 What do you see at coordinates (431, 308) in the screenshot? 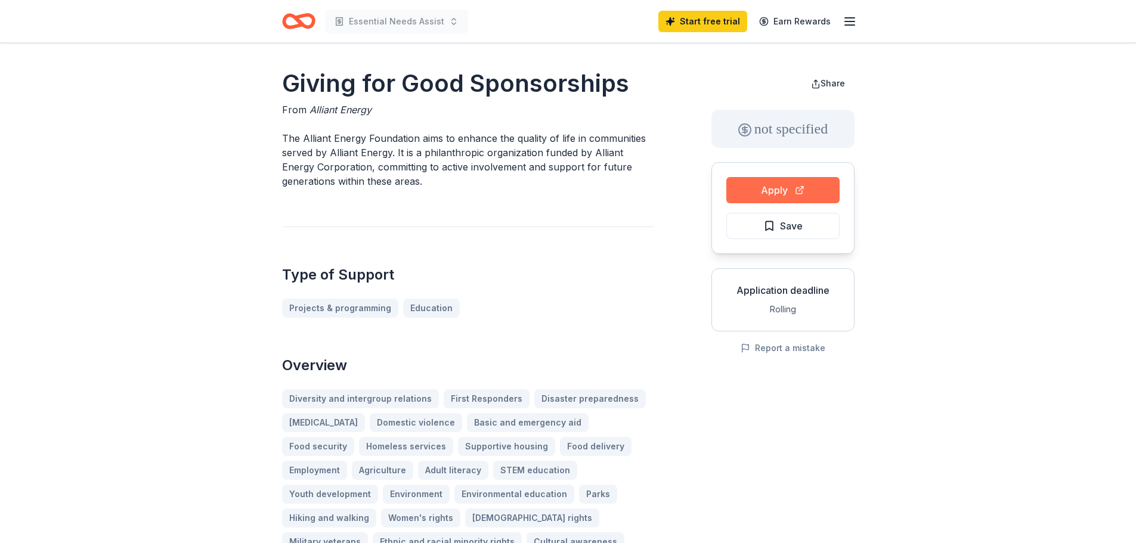
I see `a: Education` at bounding box center [431, 308].